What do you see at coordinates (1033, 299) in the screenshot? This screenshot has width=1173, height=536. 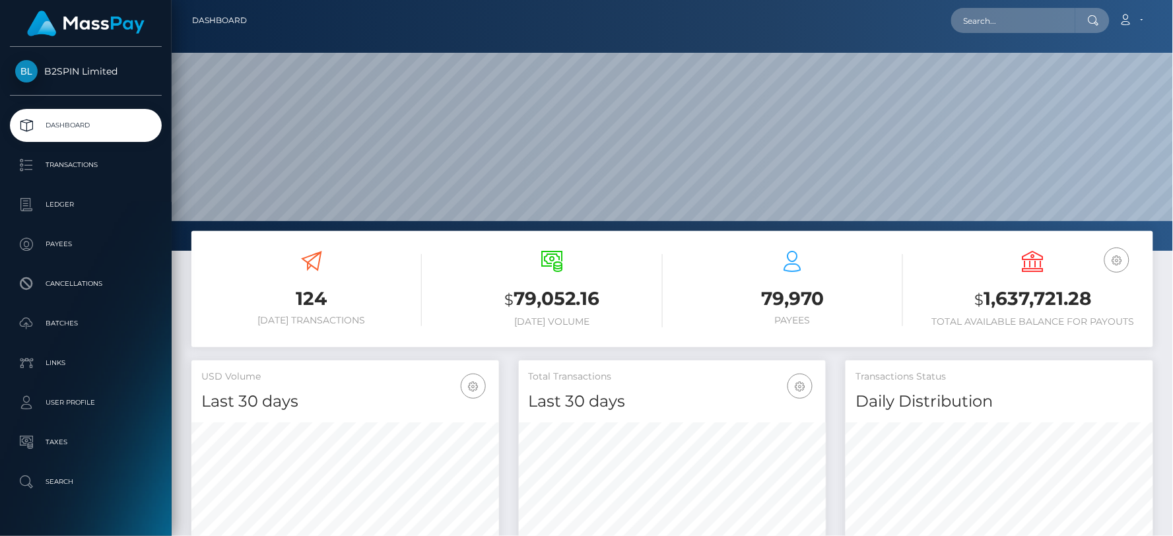 I see `h3: 1,637,721.28` at bounding box center [1033, 299].